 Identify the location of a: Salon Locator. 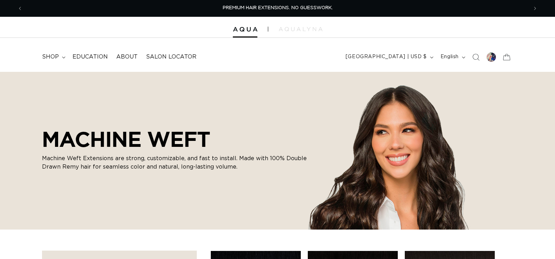
(171, 57).